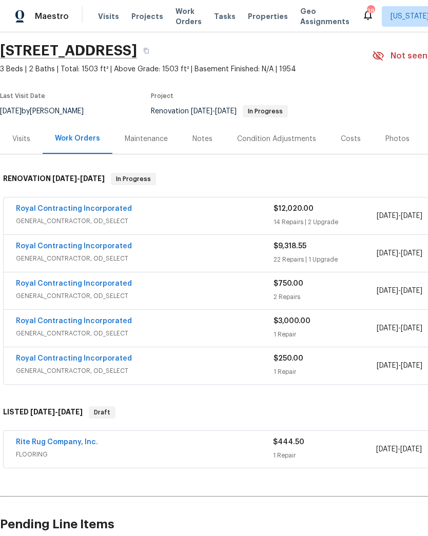  What do you see at coordinates (397, 139) in the screenshot?
I see `div: Photos` at bounding box center [397, 139].